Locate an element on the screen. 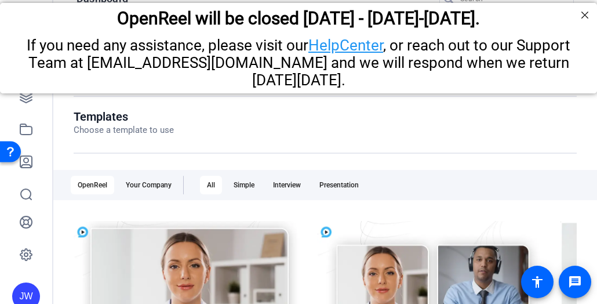 The width and height of the screenshot is (597, 304). span: If you need any assistance, please visit our , or reach out to our Support Team at [EMAIL_ADDRESS... is located at coordinates (299, 60).